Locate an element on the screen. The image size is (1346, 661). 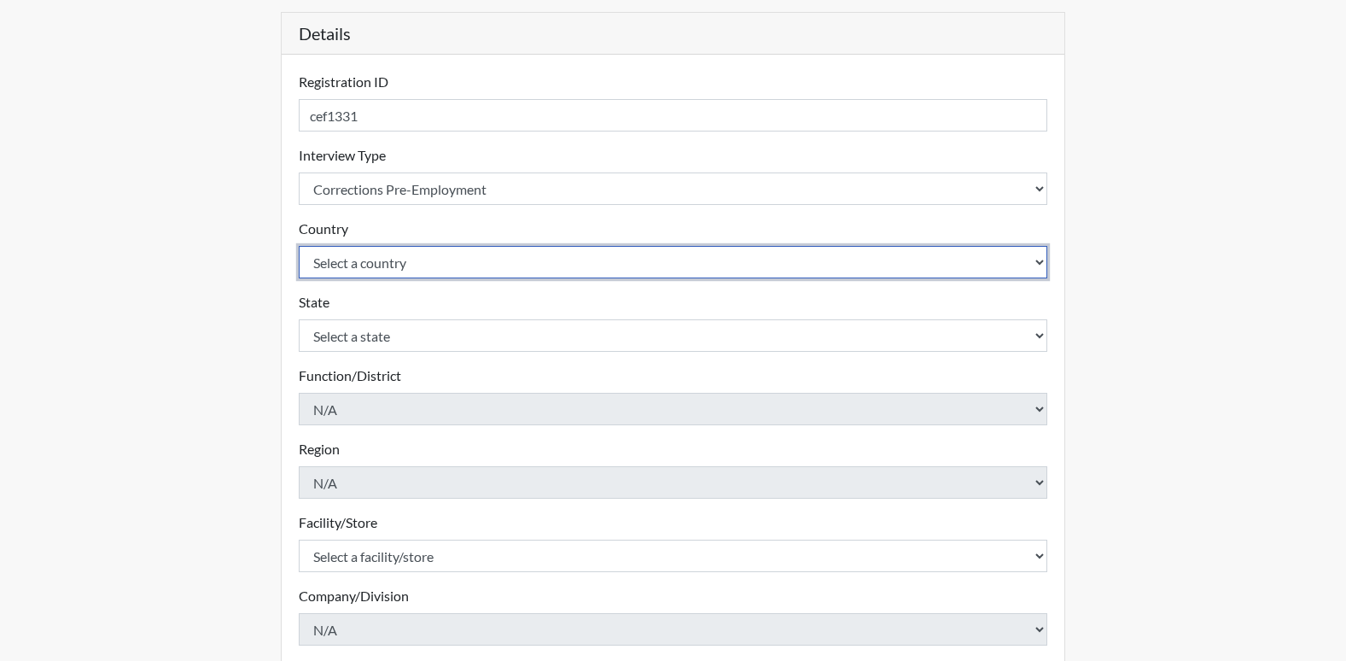
label: Registration ID is located at coordinates (343, 82).